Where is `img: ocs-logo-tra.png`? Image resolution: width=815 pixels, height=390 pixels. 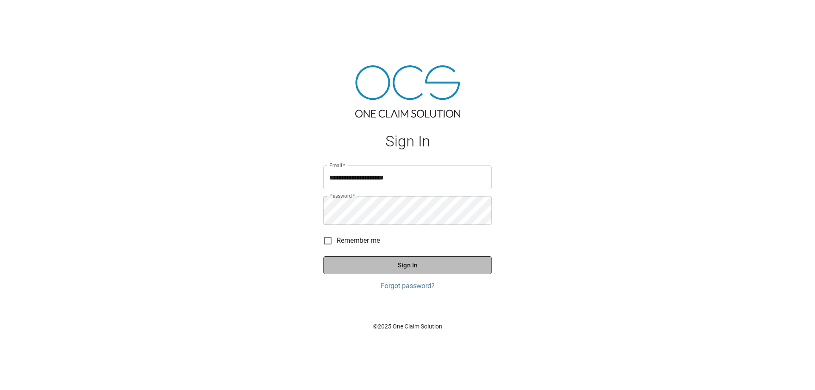 img: ocs-logo-tra.png is located at coordinates (408, 91).